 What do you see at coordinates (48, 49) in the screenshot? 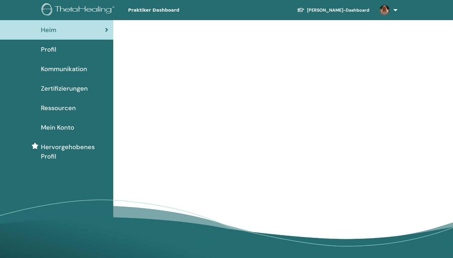
I see `span: Profil` at bounding box center [48, 49].